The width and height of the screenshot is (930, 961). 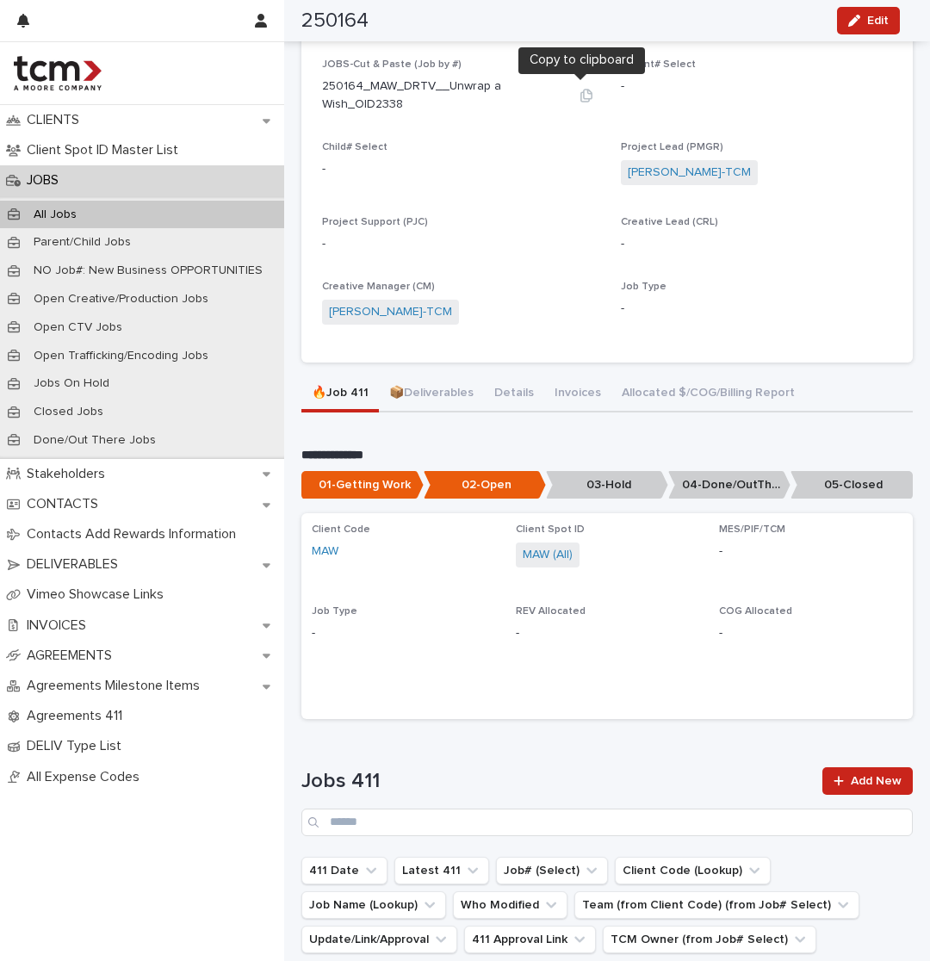 I want to click on p: Stakeholders, so click(x=69, y=473).